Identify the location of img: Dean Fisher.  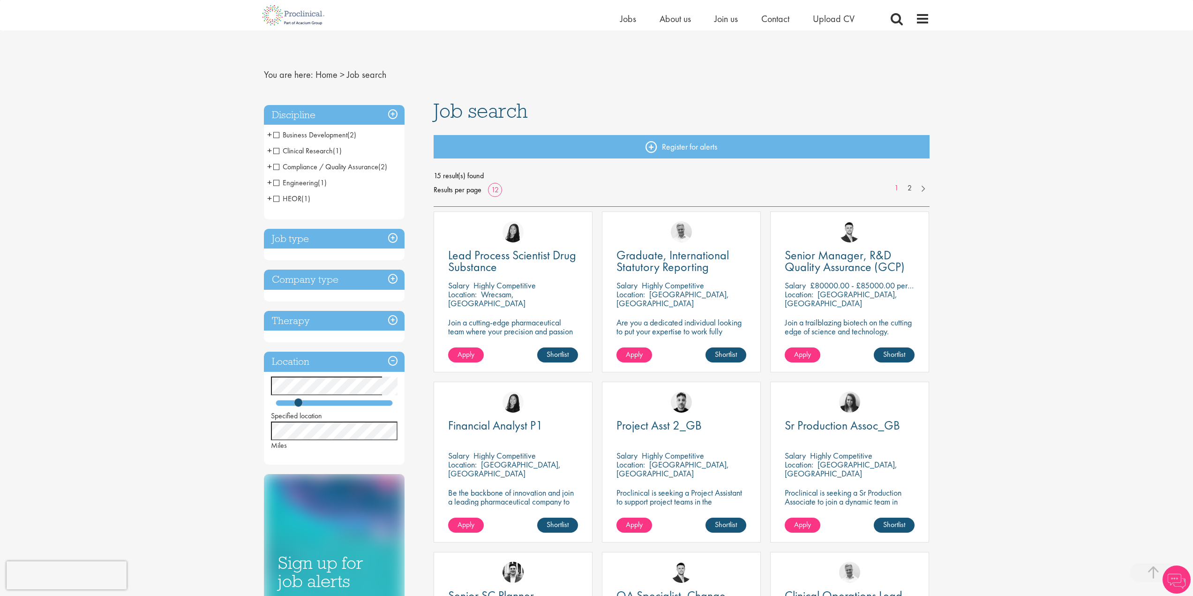
(681, 402).